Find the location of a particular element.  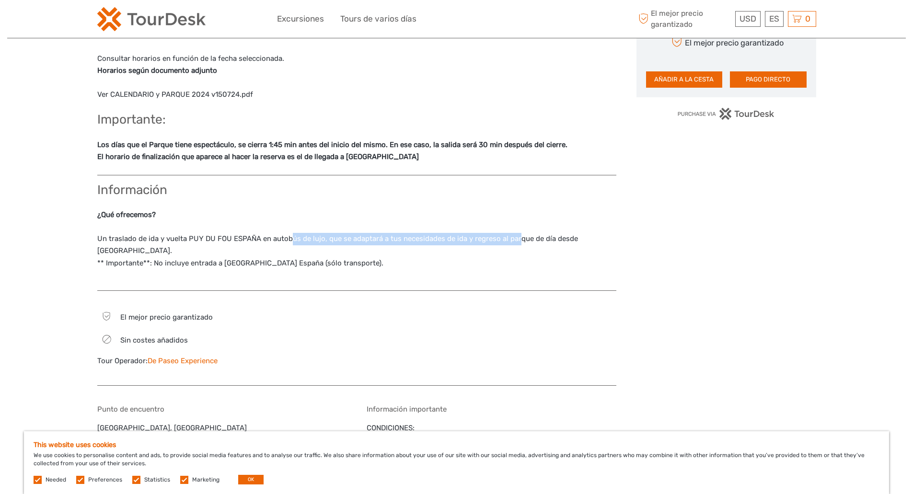

button: Open LiveChat chat widget is located at coordinates (116, 21).